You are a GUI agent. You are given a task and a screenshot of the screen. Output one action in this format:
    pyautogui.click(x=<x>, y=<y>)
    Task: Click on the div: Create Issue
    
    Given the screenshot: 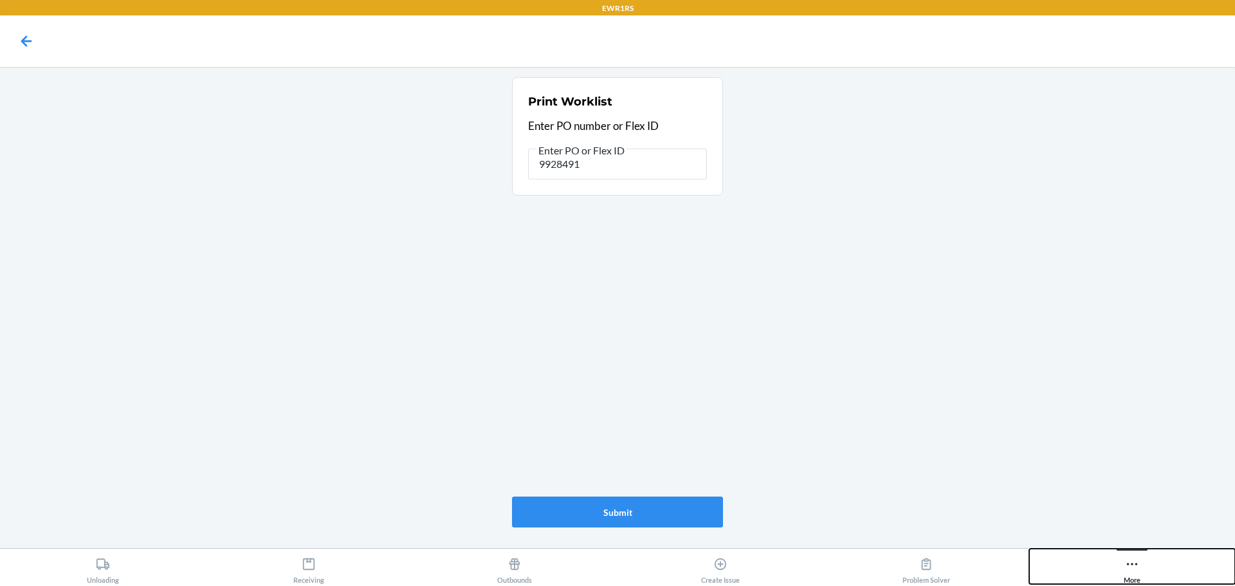 What is the action you would take?
    pyautogui.click(x=721, y=568)
    